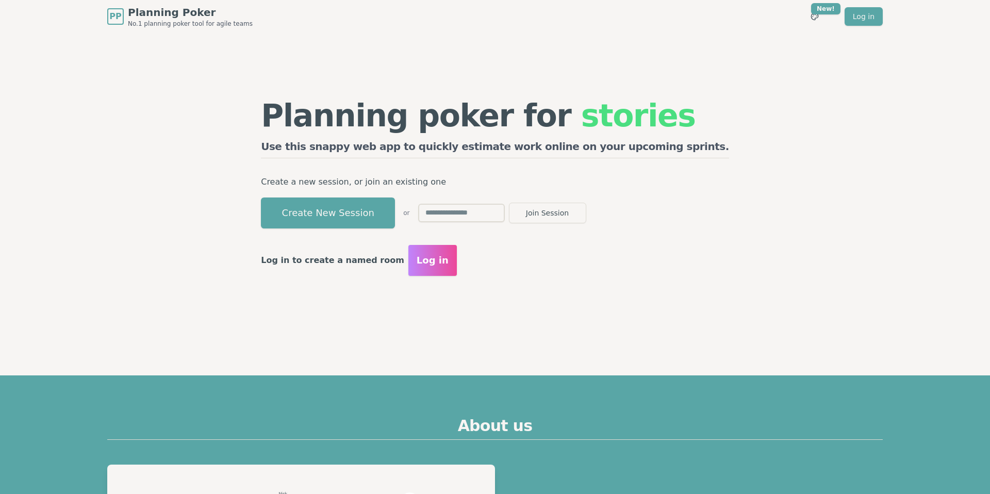  What do you see at coordinates (407, 213) in the screenshot?
I see `span: or` at bounding box center [407, 213].